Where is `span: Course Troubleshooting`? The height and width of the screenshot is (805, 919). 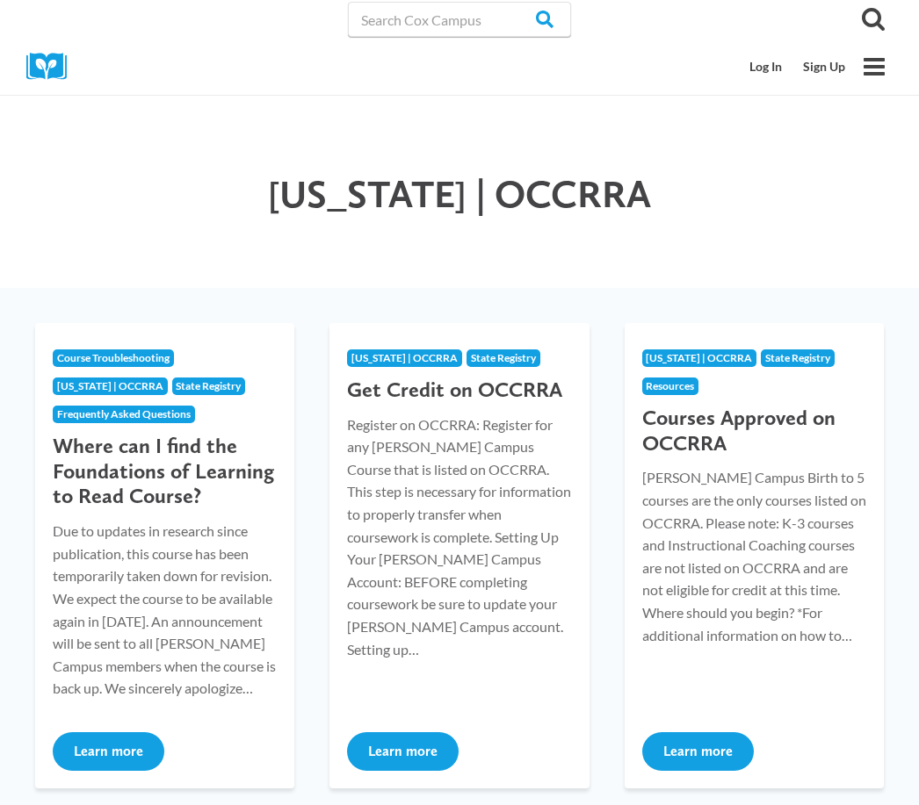 span: Course Troubleshooting is located at coordinates (113, 357).